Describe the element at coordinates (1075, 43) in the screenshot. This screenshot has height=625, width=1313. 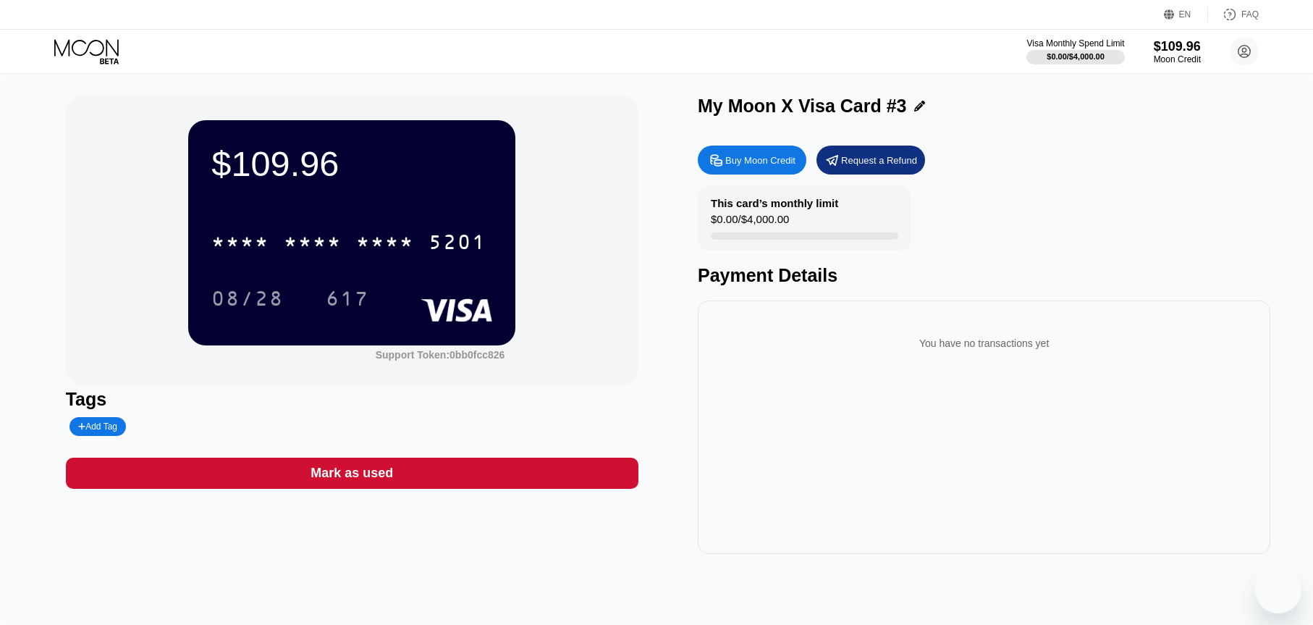
I see `div: Visa Monthly Spend Limit` at that location.